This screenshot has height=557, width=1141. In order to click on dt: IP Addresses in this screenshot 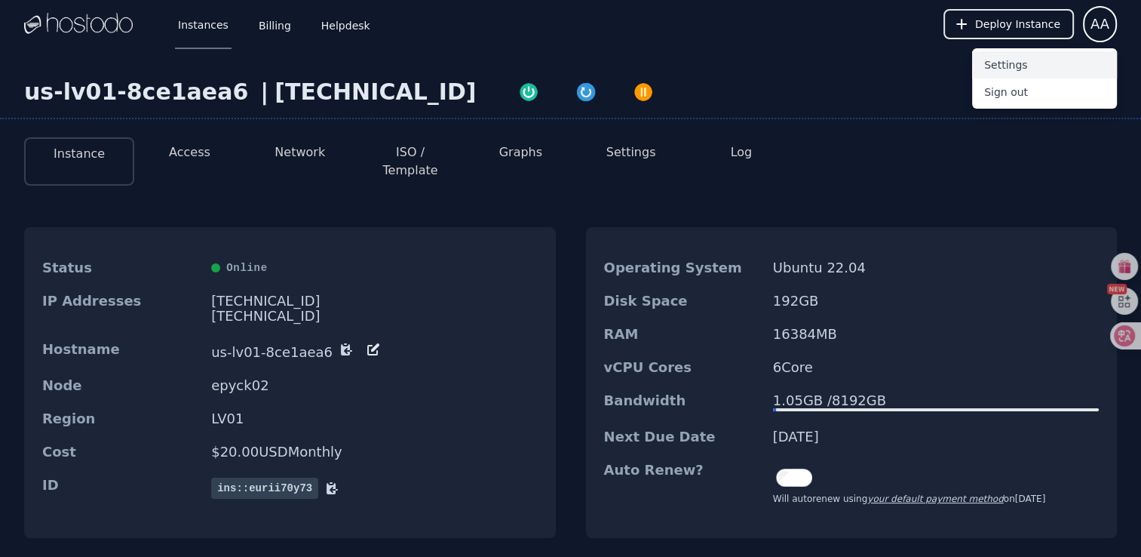, I will do `click(121, 308)`.